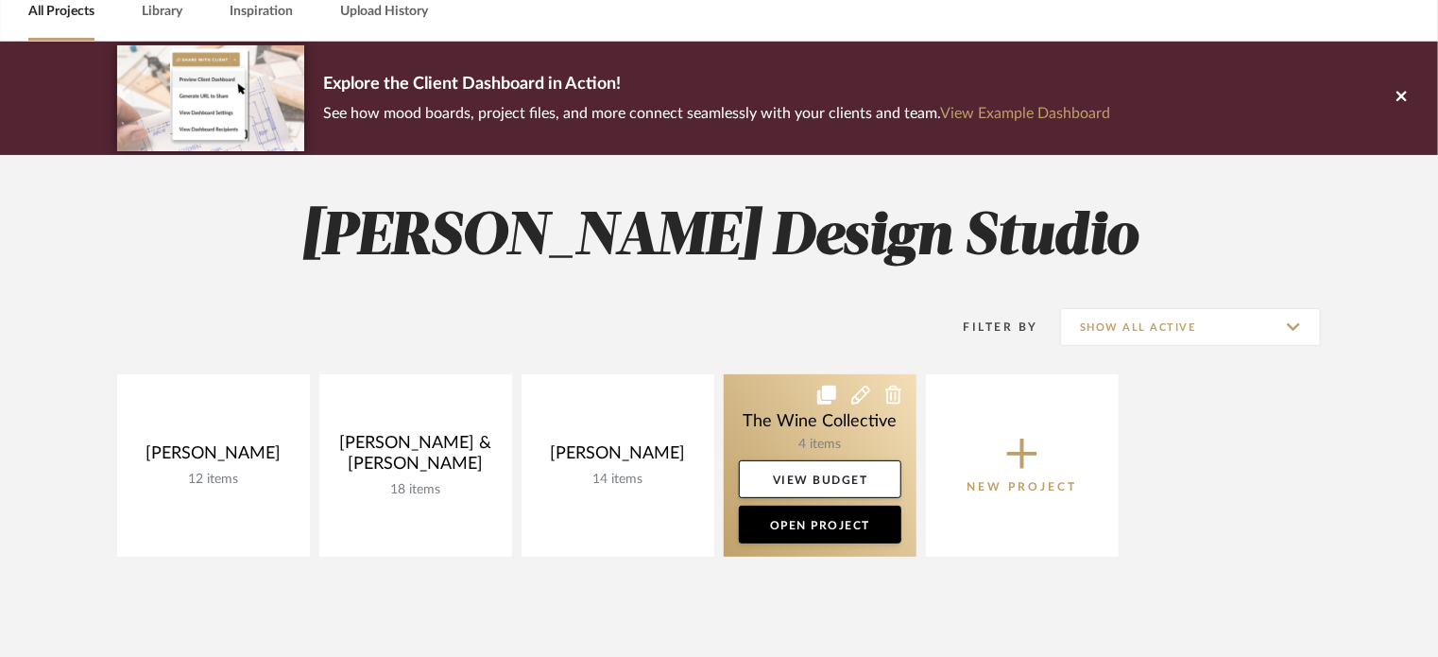 This screenshot has width=1438, height=657. I want to click on div: 14 items, so click(618, 479).